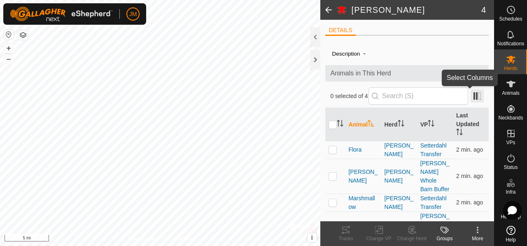 This screenshot has height=246, width=527. What do you see at coordinates (511, 234) in the screenshot?
I see `a: Help` at bounding box center [511, 234].